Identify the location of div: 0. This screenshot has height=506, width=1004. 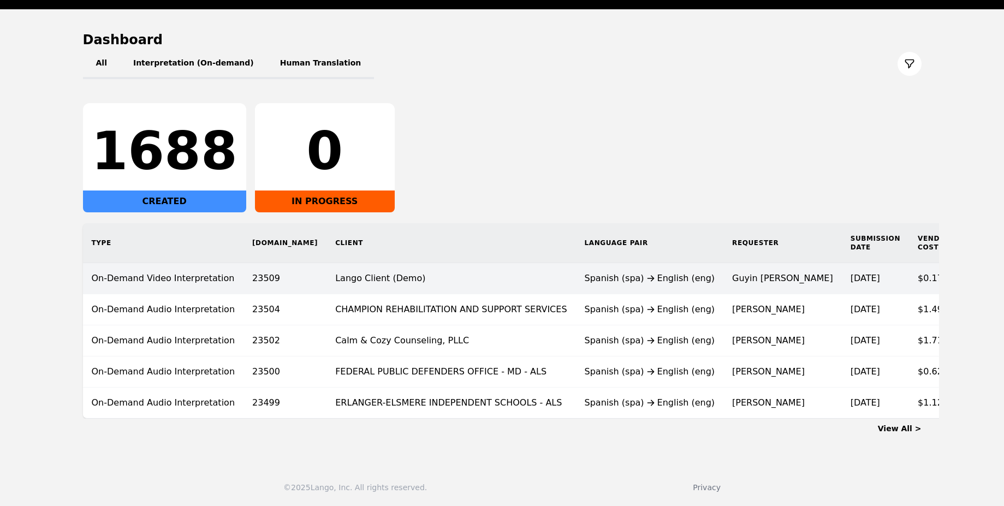
(325, 151).